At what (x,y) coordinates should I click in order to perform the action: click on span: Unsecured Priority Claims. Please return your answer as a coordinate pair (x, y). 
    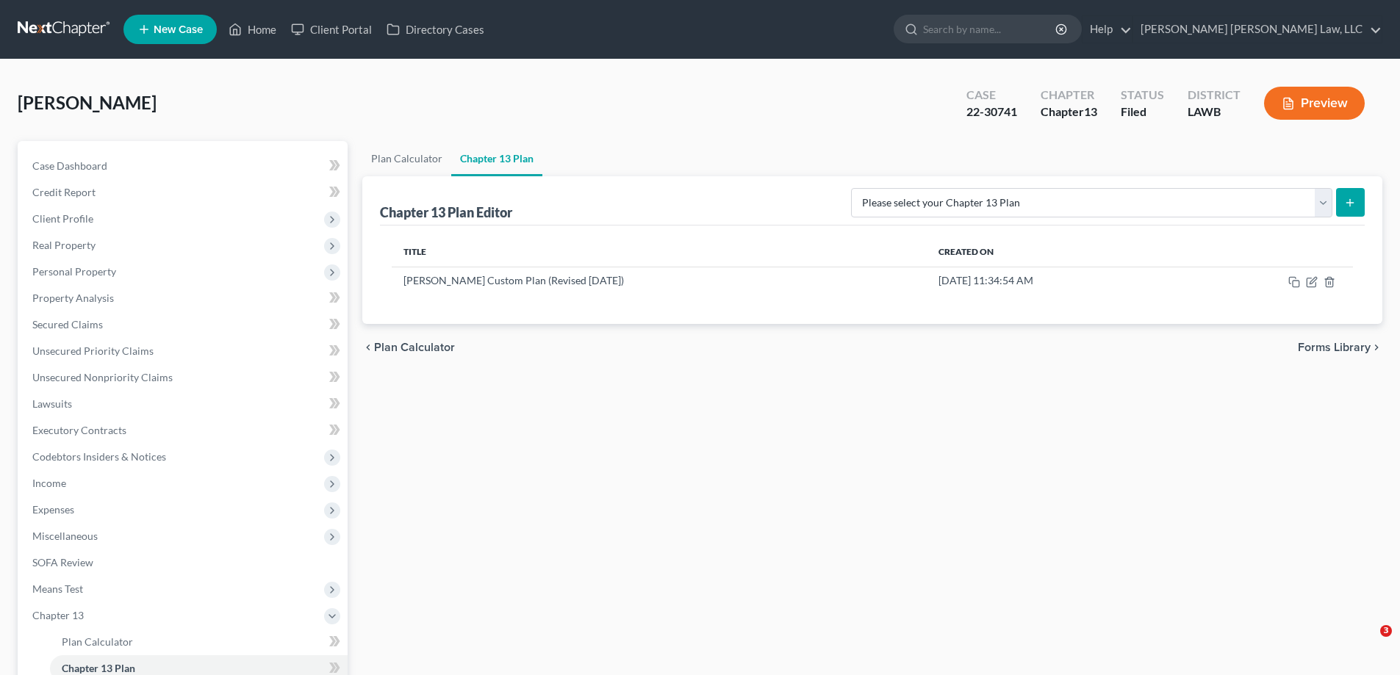
    Looking at the image, I should click on (93, 351).